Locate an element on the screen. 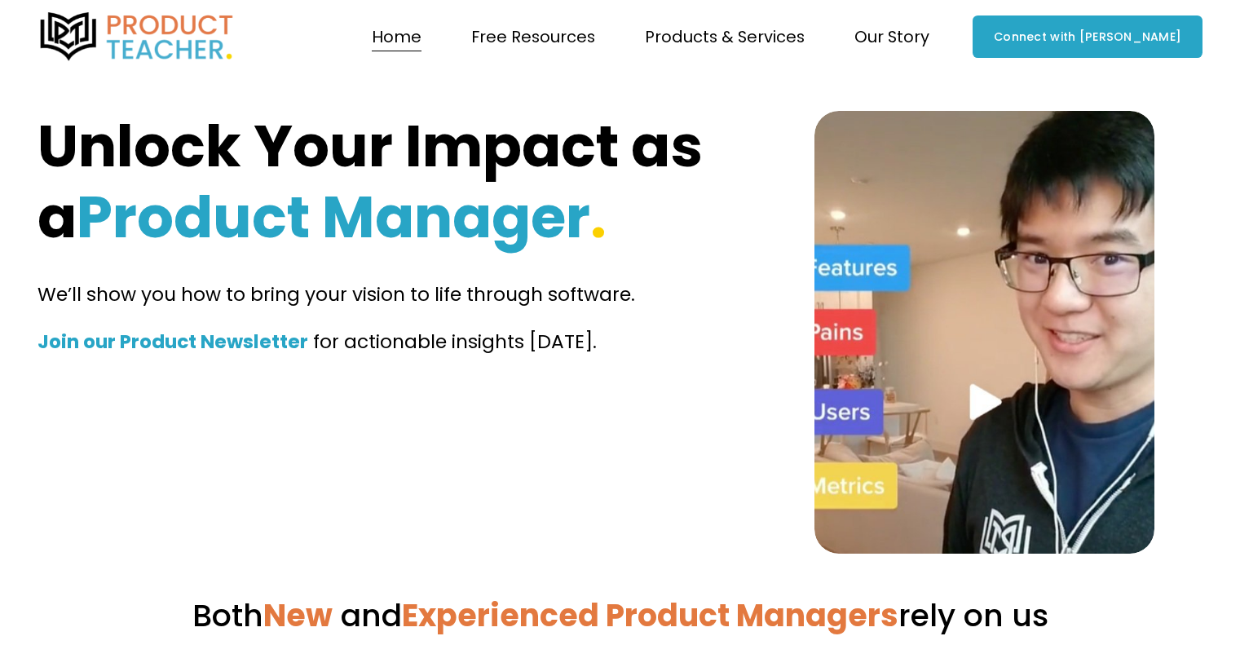  span: Our Story is located at coordinates (892, 37).